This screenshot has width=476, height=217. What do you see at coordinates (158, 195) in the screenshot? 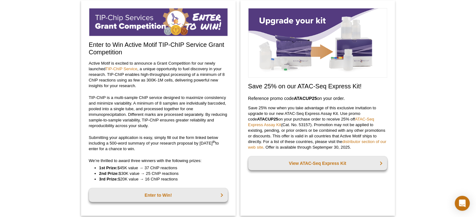
I see `a: Enter to Win!` at bounding box center [158, 195].